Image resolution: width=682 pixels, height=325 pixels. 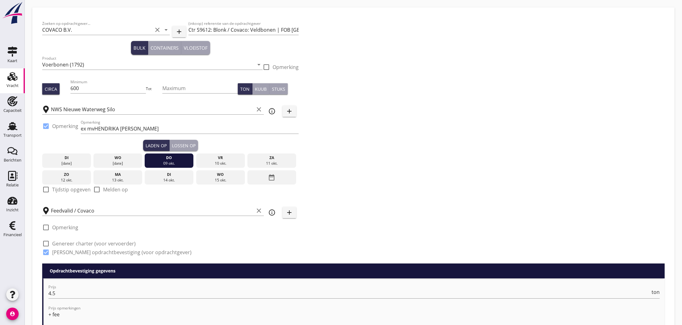 I want to click on div: Stuks, so click(x=279, y=89).